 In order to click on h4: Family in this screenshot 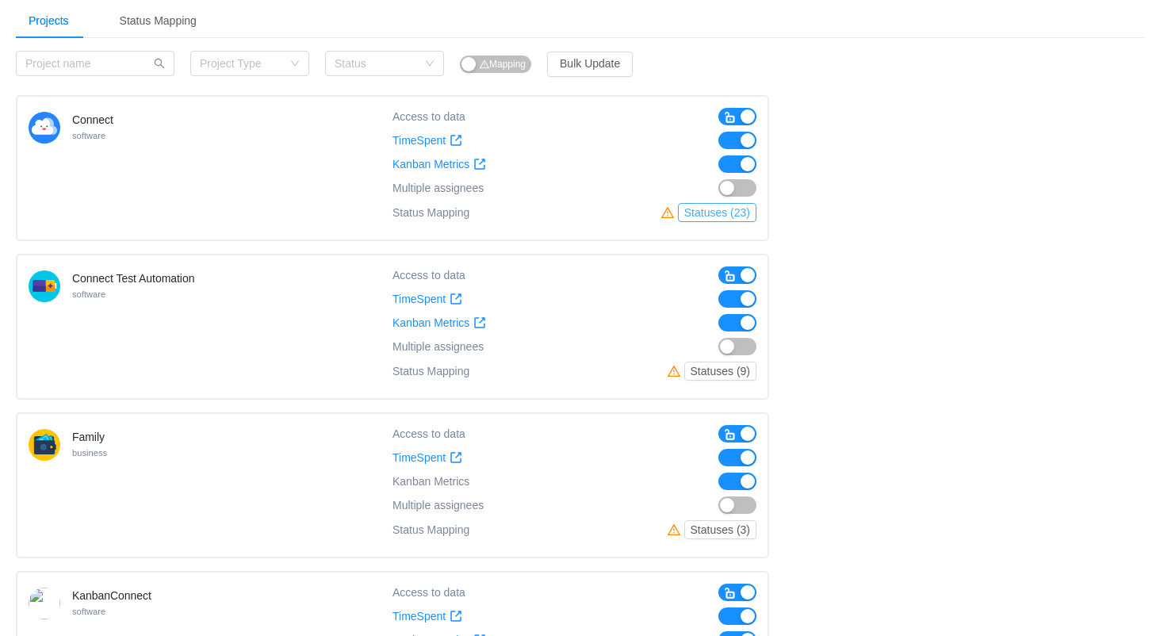, I will do `click(90, 437)`.